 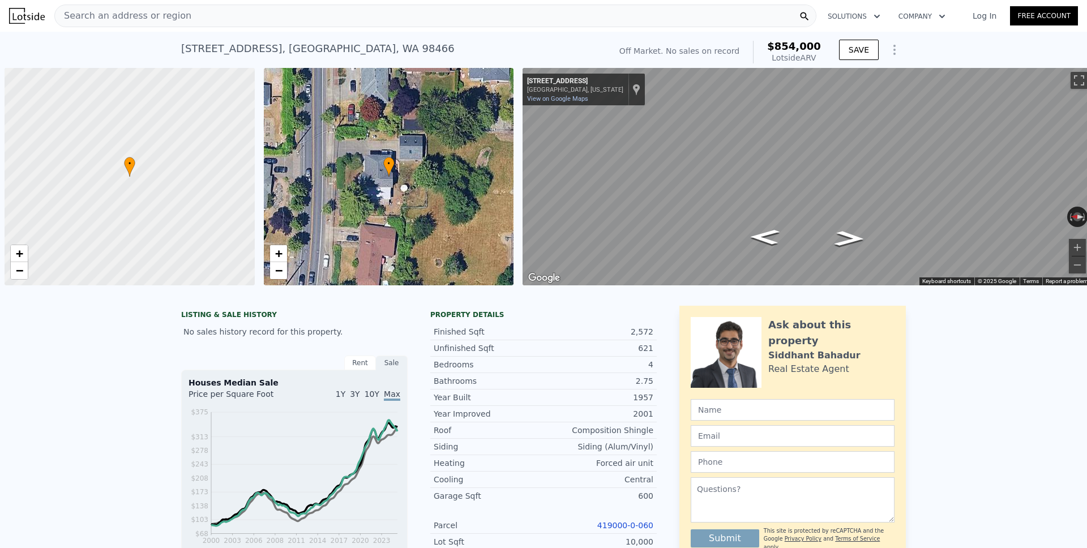 What do you see at coordinates (360, 363) in the screenshot?
I see `div: Rent` at bounding box center [360, 363].